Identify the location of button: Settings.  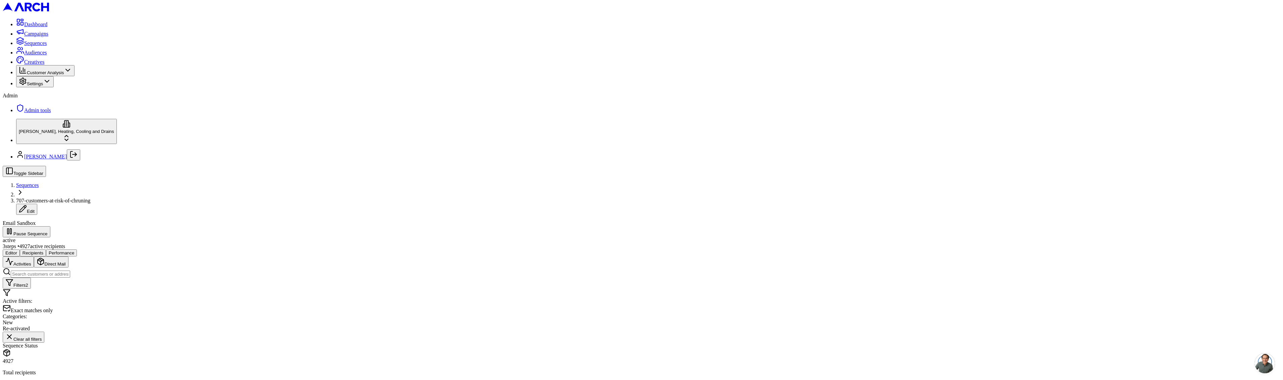
(35, 82).